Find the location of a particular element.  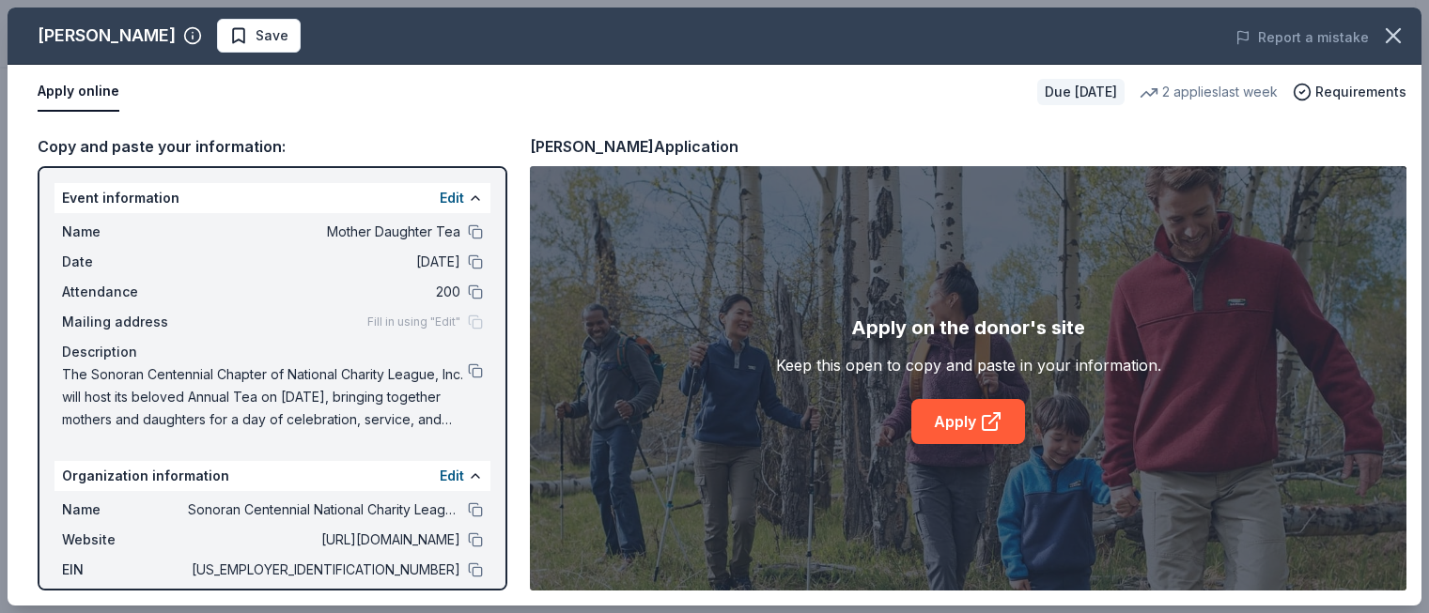

div: Keep this open to copy and paste in your information. is located at coordinates (969, 365).